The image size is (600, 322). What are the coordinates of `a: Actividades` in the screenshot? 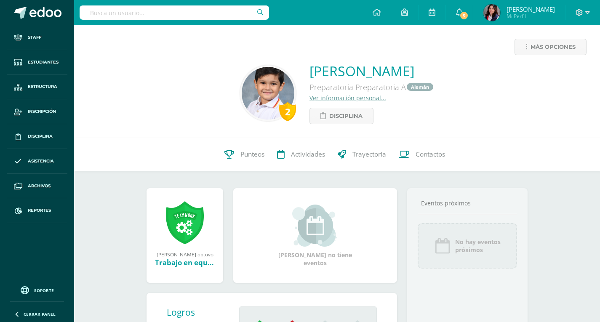 It's located at (301, 155).